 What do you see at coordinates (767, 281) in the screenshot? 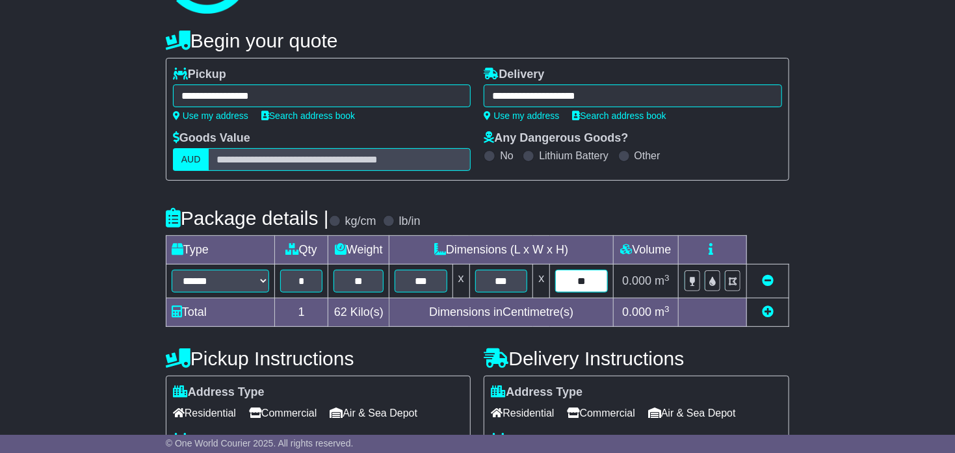
I see `a: Remove this item` at bounding box center [767, 281].